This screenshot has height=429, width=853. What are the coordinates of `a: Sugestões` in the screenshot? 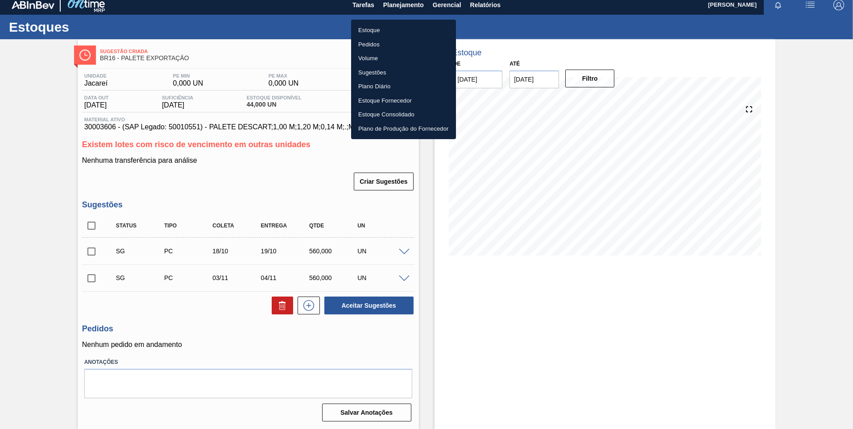 It's located at (403, 73).